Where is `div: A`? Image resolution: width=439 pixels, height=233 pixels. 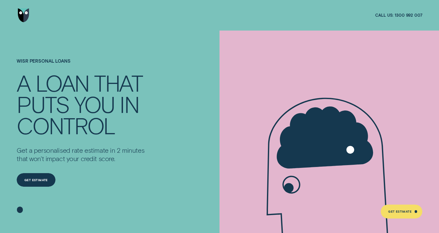
div: A is located at coordinates (23, 83).